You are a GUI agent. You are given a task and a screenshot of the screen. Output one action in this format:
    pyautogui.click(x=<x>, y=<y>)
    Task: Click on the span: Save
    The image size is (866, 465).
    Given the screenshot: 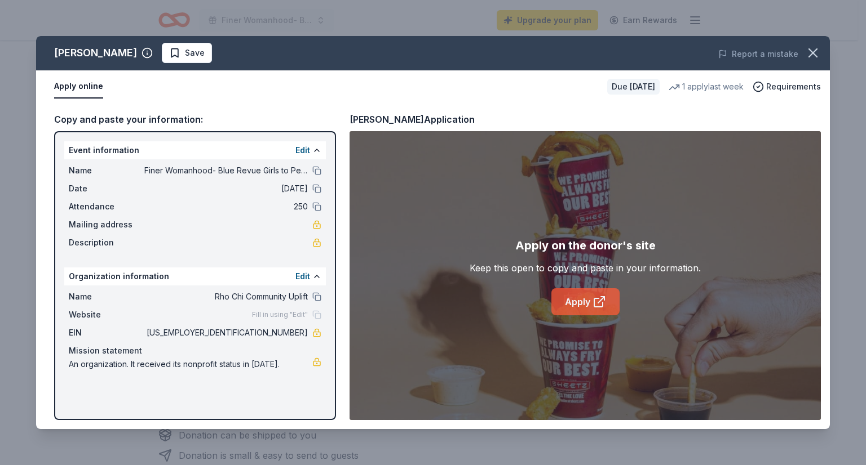 What is the action you would take?
    pyautogui.click(x=194, y=53)
    